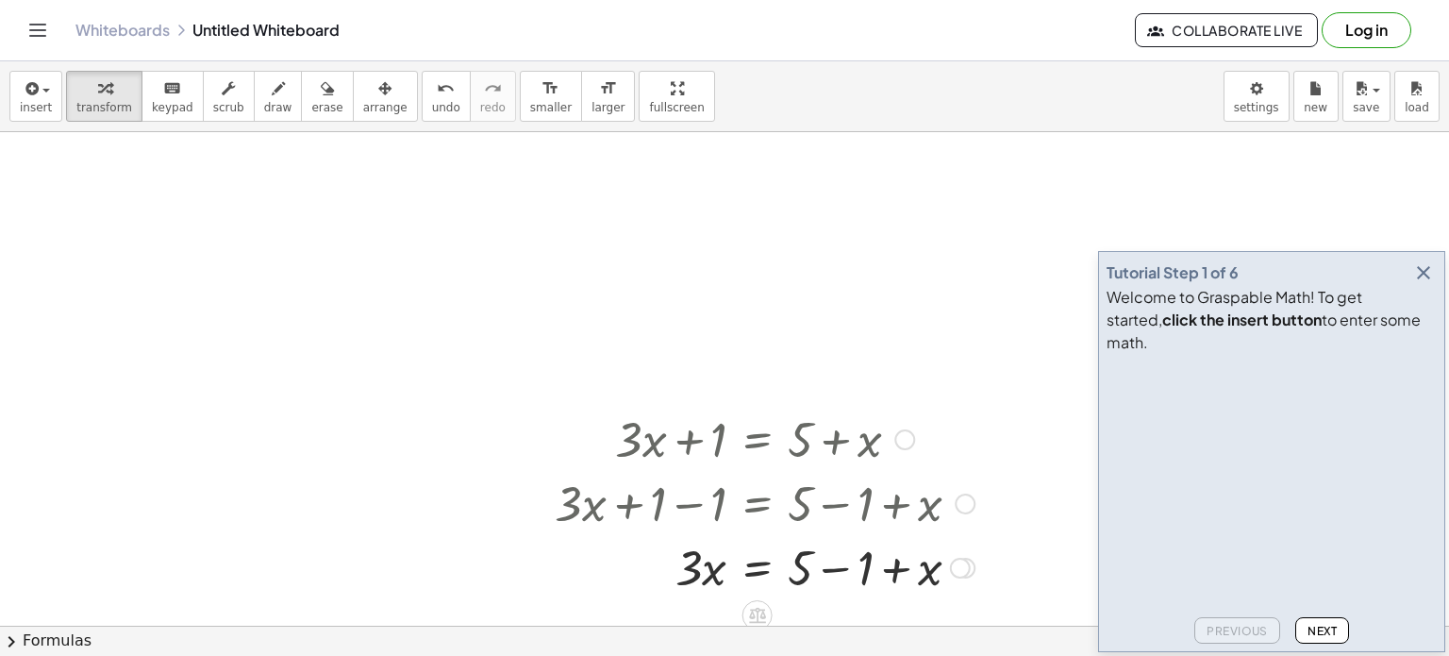 Image resolution: width=1449 pixels, height=656 pixels. What do you see at coordinates (327, 108) in the screenshot?
I see `span: erase` at bounding box center [327, 108].